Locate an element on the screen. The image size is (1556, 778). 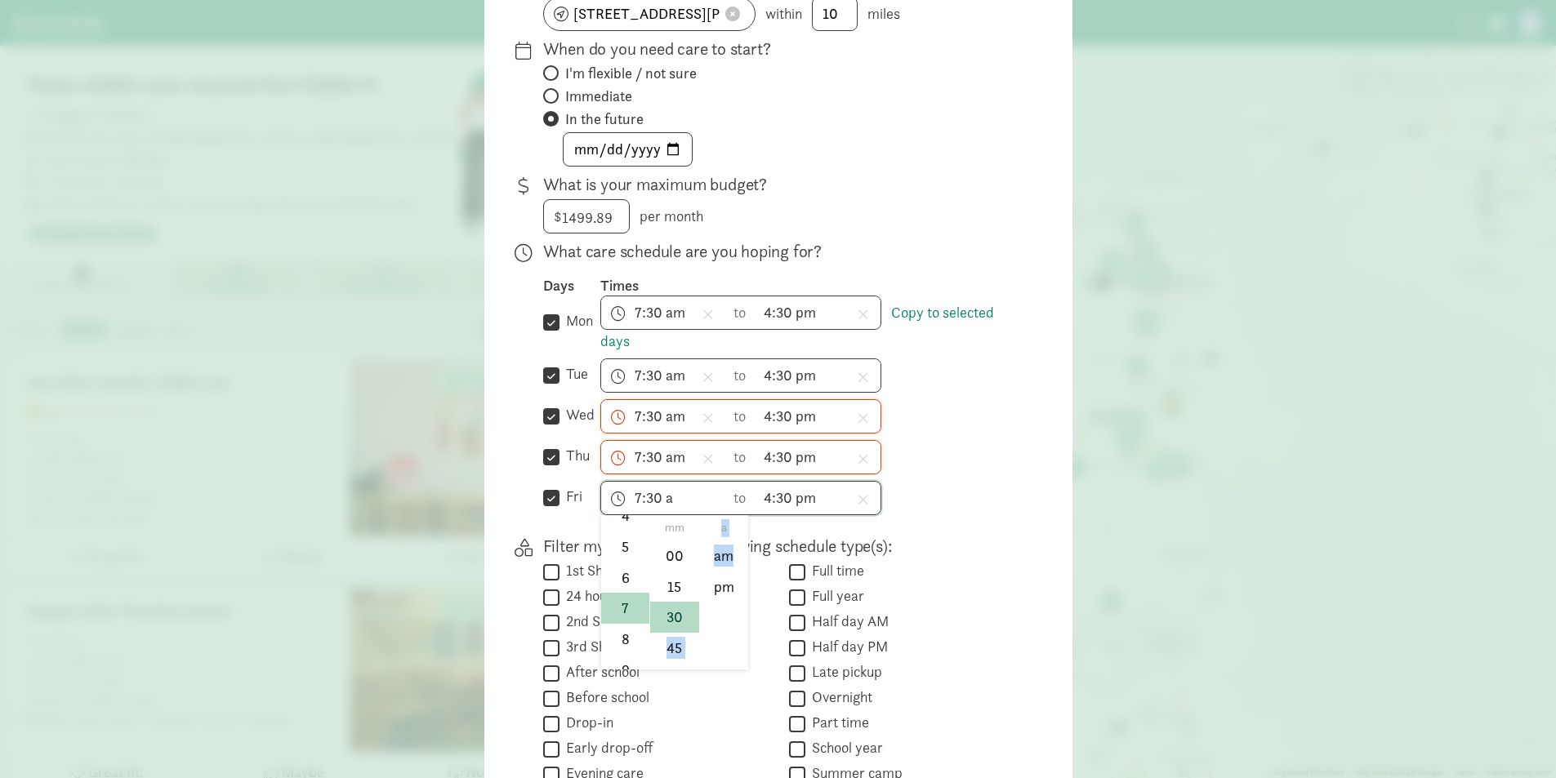
label: Half day PM is located at coordinates (846, 647).